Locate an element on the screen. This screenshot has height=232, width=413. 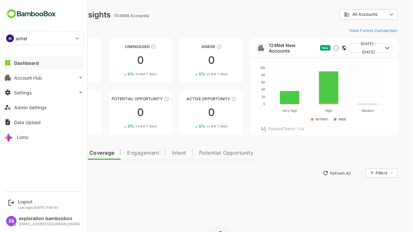
div: Admin Settings is located at coordinates (30, 107).